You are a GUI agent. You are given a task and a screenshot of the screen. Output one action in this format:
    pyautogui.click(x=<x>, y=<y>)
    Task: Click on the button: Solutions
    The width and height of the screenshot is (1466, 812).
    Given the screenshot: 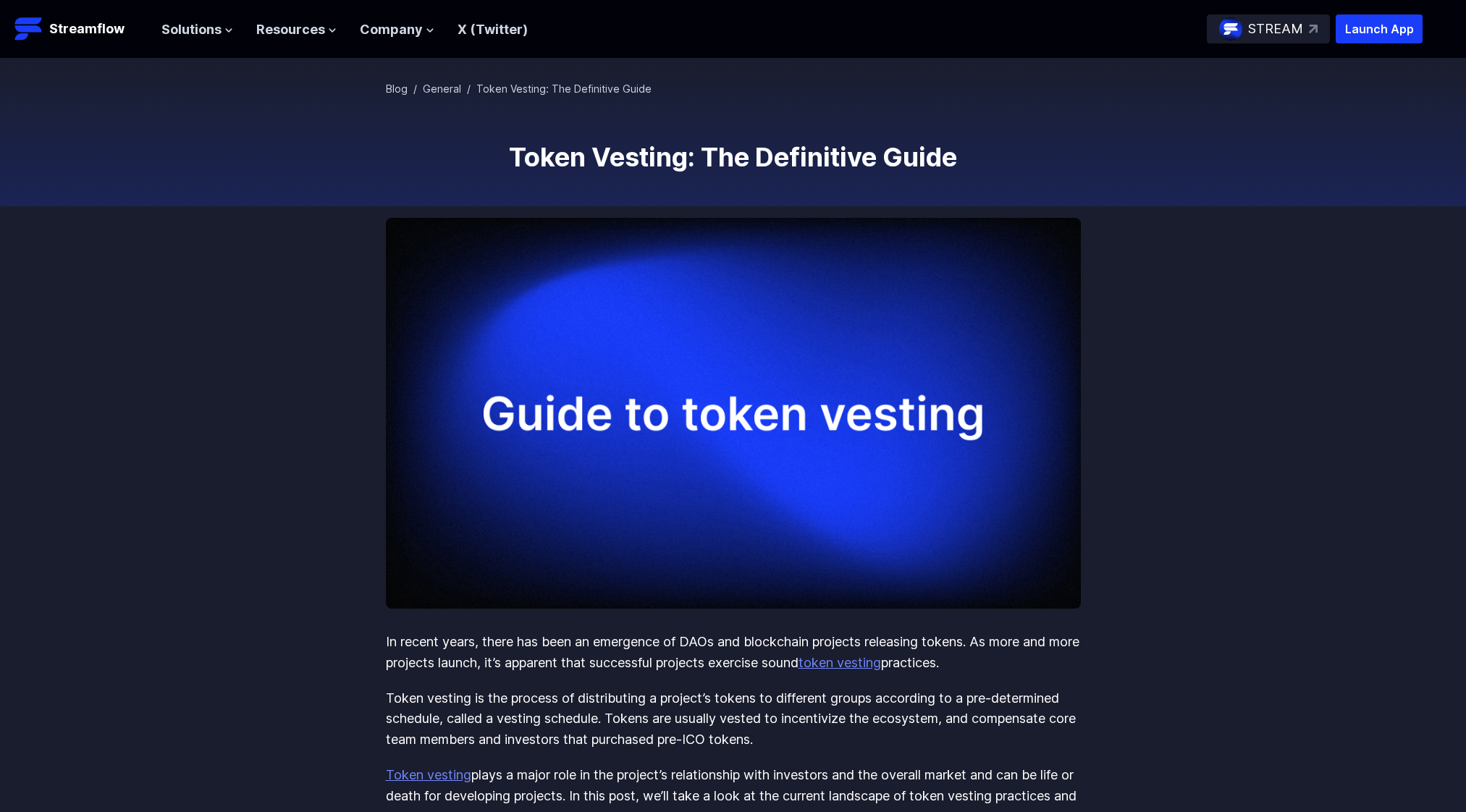 What is the action you would take?
    pyautogui.click(x=196, y=29)
    